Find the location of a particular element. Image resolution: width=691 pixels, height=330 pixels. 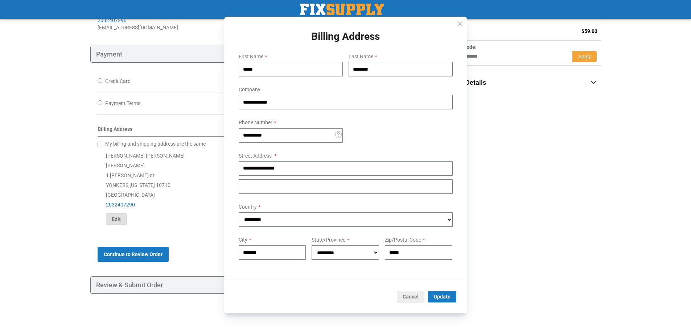

h1: Billing Address is located at coordinates (346, 37).